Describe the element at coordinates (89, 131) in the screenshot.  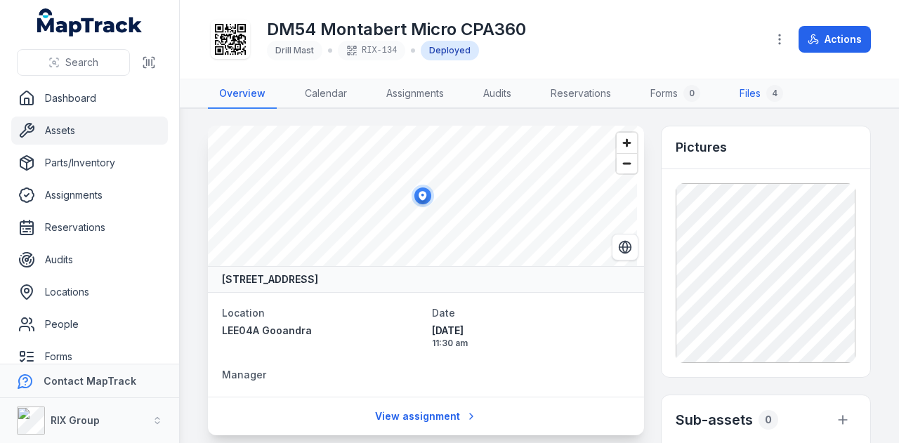
I see `a: Assets` at that location.